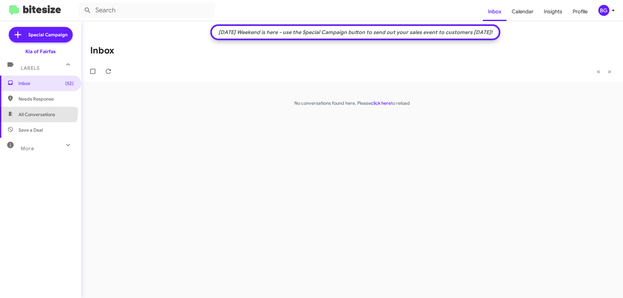  What do you see at coordinates (581, 12) in the screenshot?
I see `a: Profile` at bounding box center [581, 12].